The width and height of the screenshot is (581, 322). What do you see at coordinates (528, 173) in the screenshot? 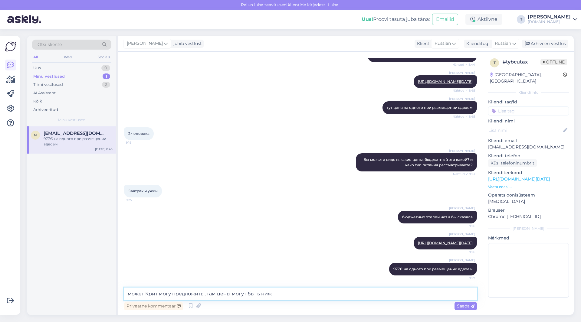
I see `p: Klienditeekond` at bounding box center [528, 173].